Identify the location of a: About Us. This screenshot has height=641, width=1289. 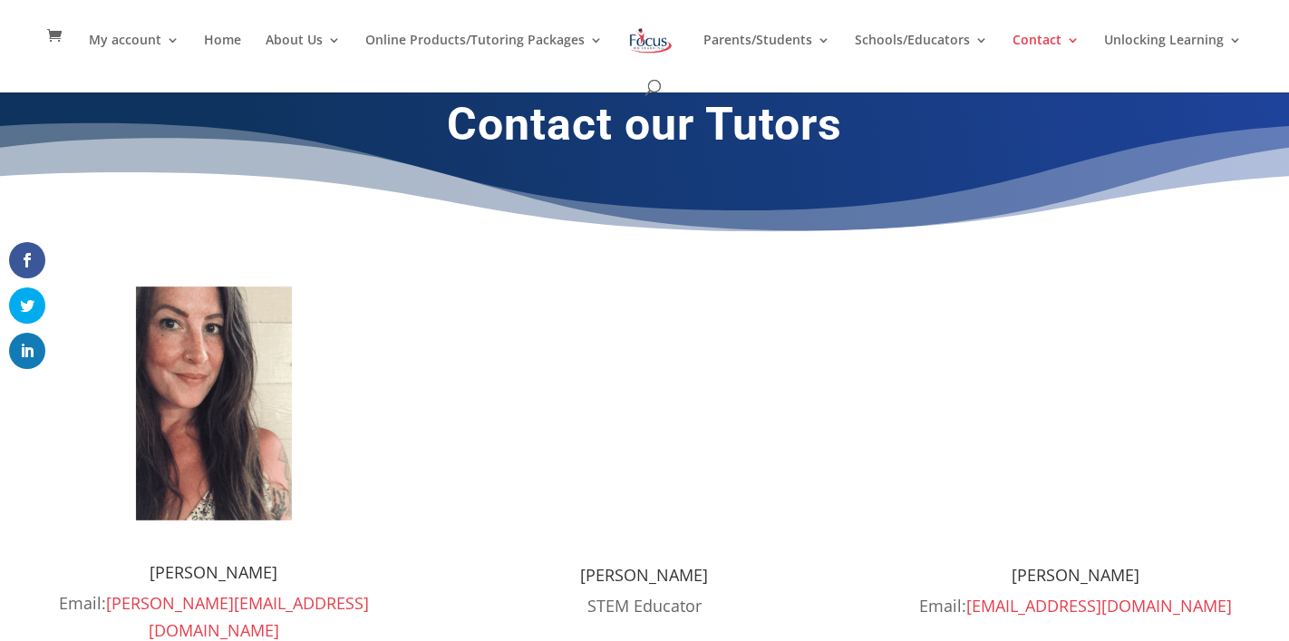
(303, 54).